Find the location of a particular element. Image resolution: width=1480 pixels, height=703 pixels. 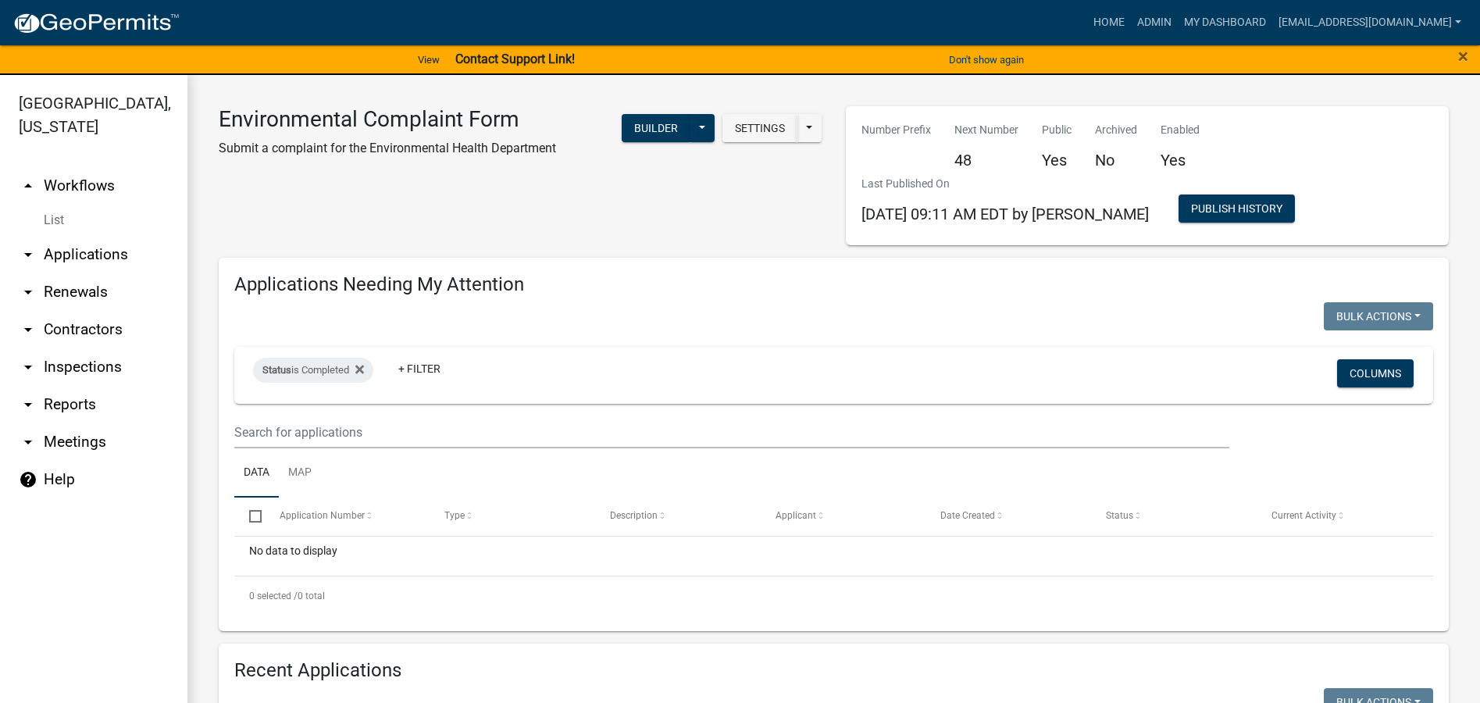

h5: No is located at coordinates (1116, 160).